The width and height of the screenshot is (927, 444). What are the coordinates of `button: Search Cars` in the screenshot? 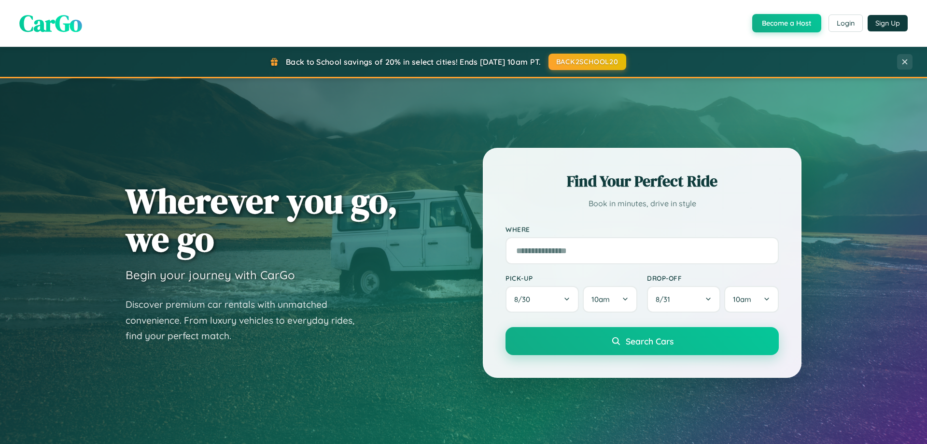 It's located at (642, 341).